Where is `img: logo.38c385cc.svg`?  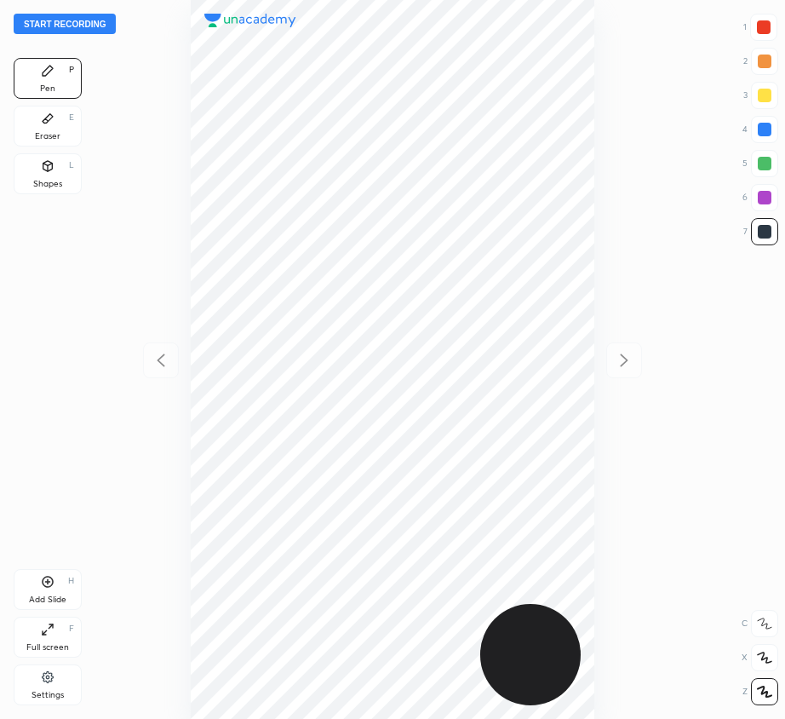 img: logo.38c385cc.svg is located at coordinates (250, 20).